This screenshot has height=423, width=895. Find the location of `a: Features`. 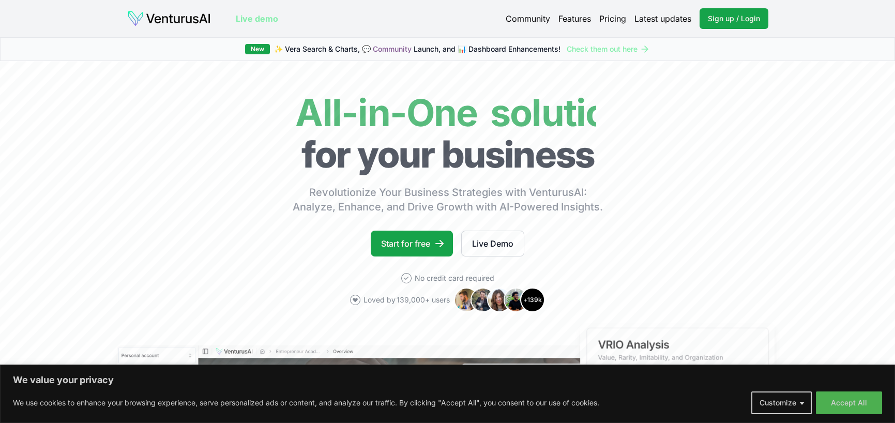

a: Features is located at coordinates (574, 19).